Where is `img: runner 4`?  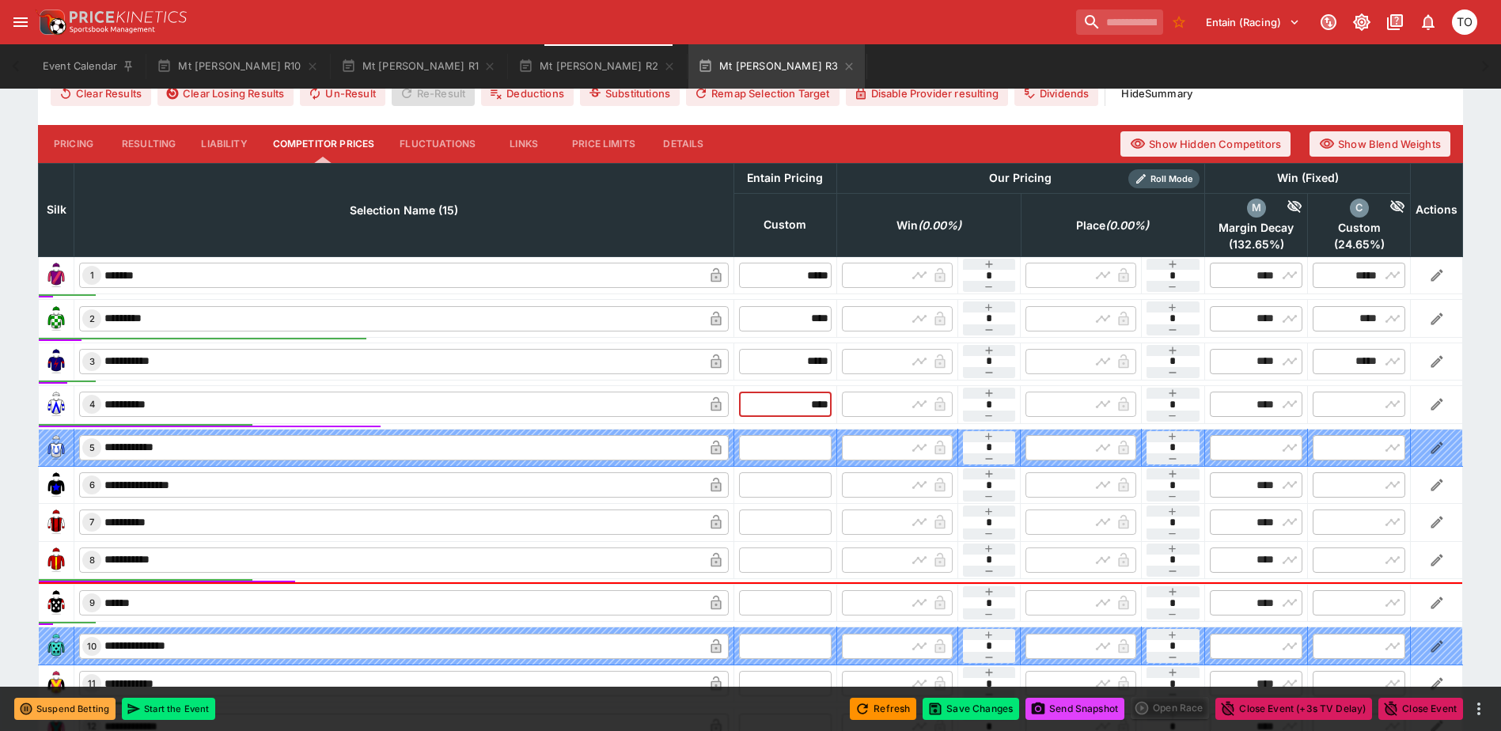 img: runner 4 is located at coordinates (56, 404).